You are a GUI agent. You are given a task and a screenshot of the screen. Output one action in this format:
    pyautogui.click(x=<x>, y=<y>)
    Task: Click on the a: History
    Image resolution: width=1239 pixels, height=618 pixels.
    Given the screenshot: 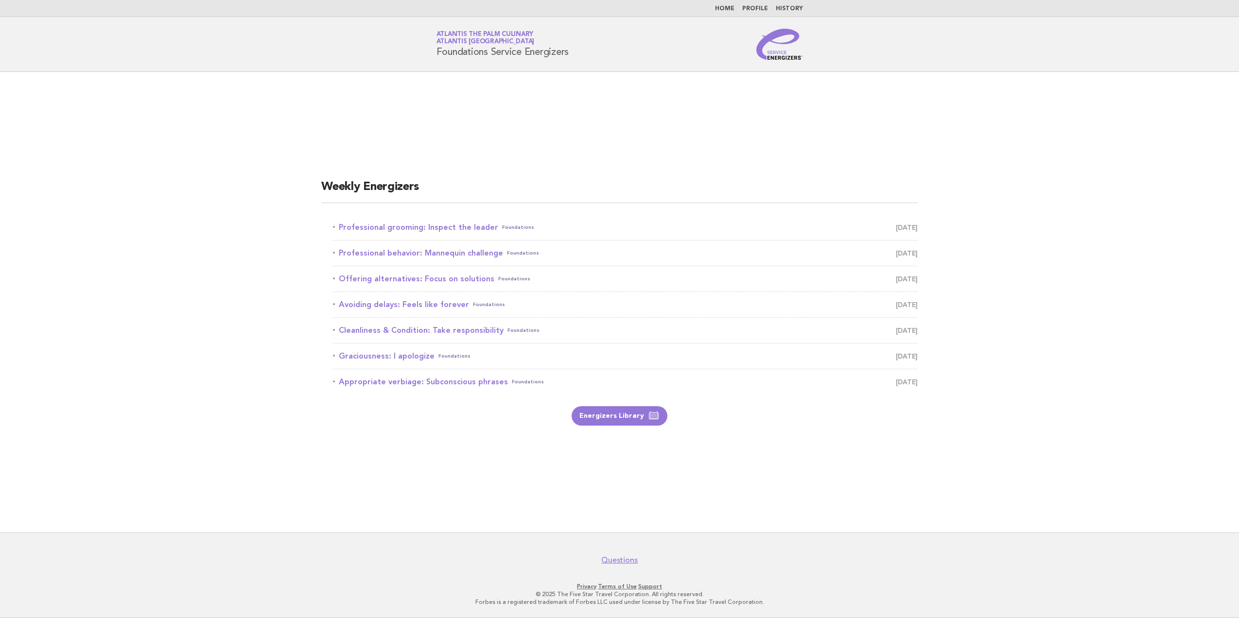 What is the action you would take?
    pyautogui.click(x=790, y=9)
    